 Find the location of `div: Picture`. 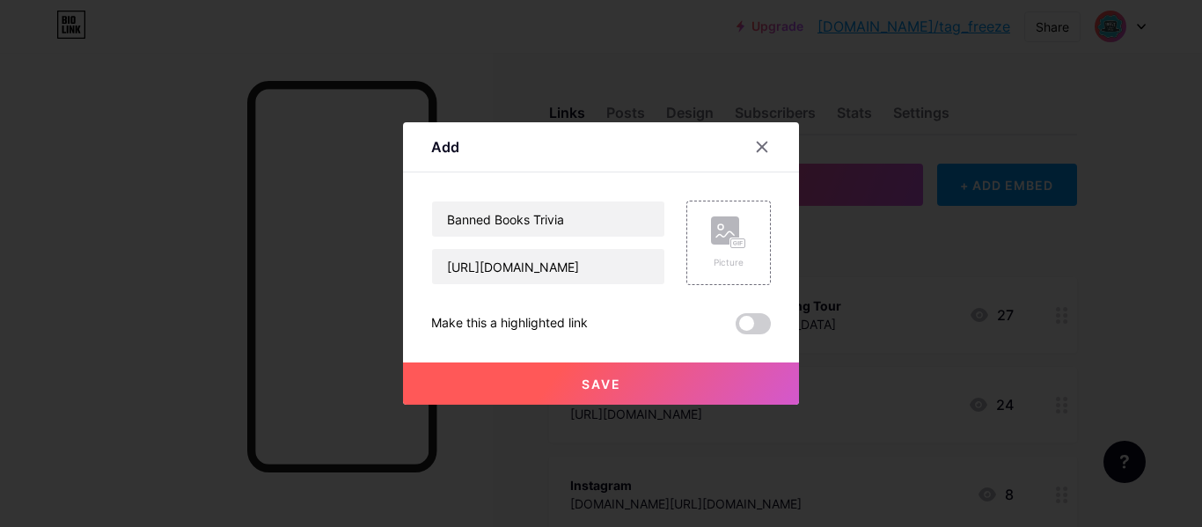

div: Picture is located at coordinates (729, 262).